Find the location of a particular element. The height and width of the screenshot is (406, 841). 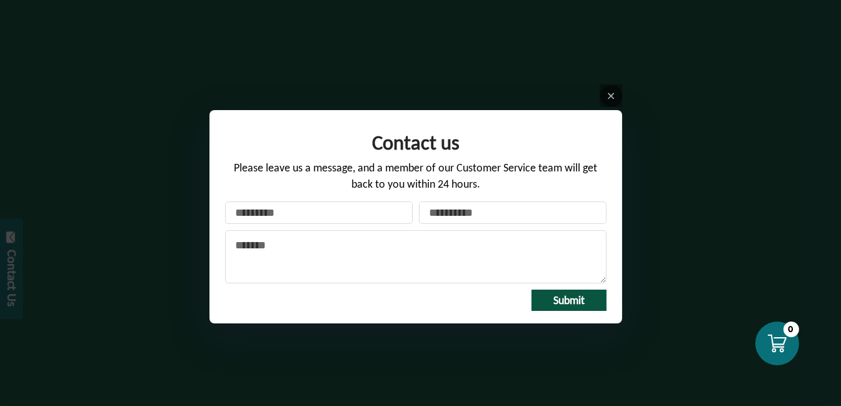

div: Form title is located at coordinates (416, 141).